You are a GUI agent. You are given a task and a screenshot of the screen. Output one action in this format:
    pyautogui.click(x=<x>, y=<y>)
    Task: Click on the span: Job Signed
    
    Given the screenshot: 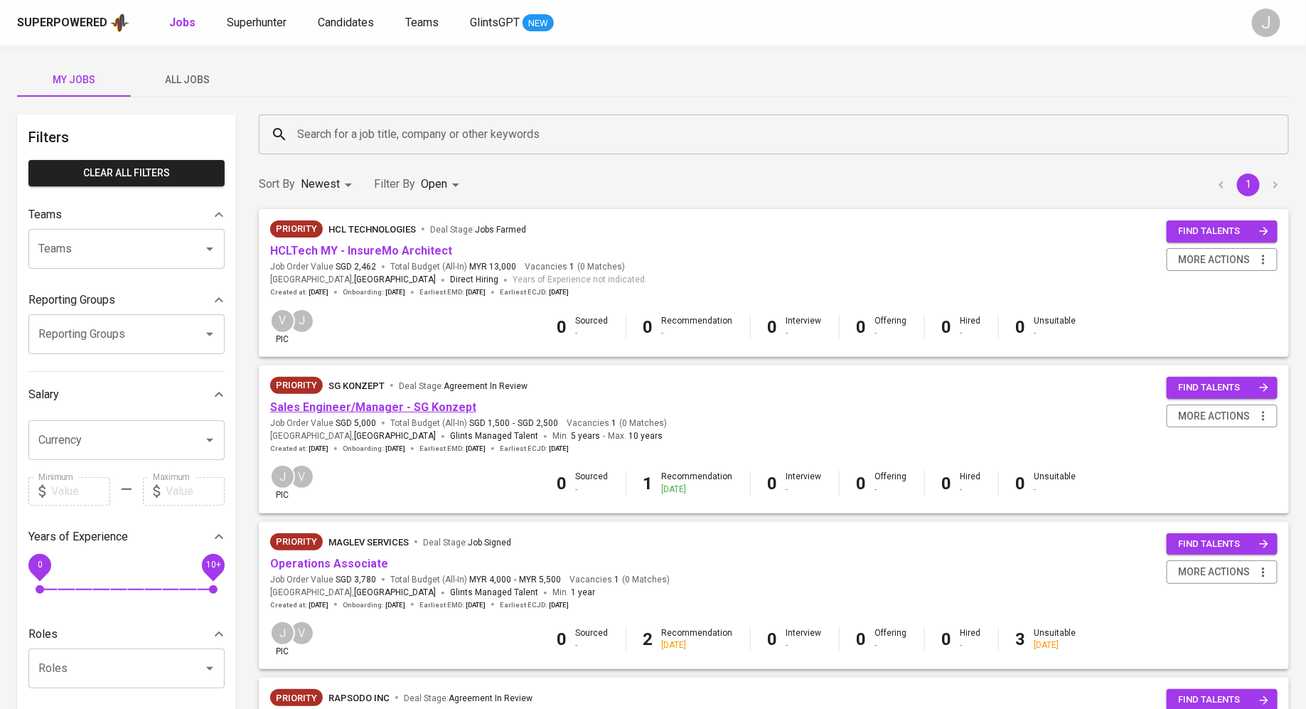 What is the action you would take?
    pyautogui.click(x=489, y=543)
    